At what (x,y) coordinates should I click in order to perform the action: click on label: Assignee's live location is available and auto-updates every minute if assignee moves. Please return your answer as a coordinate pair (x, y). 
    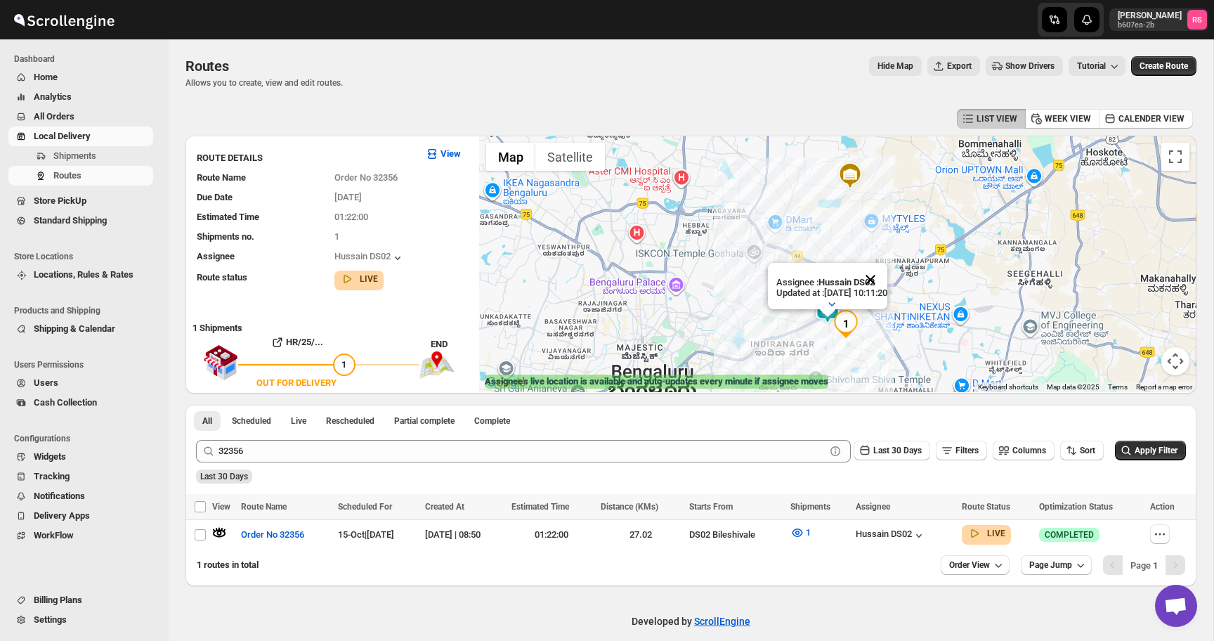
    Looking at the image, I should click on (656, 381).